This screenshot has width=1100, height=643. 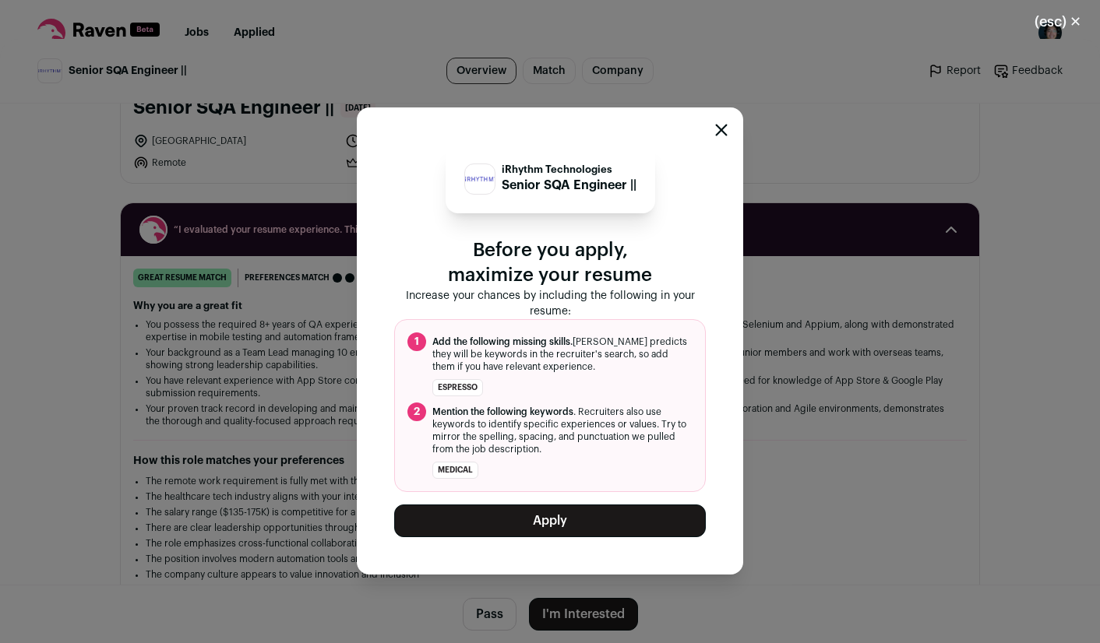 I want to click on li: Espresso, so click(x=457, y=388).